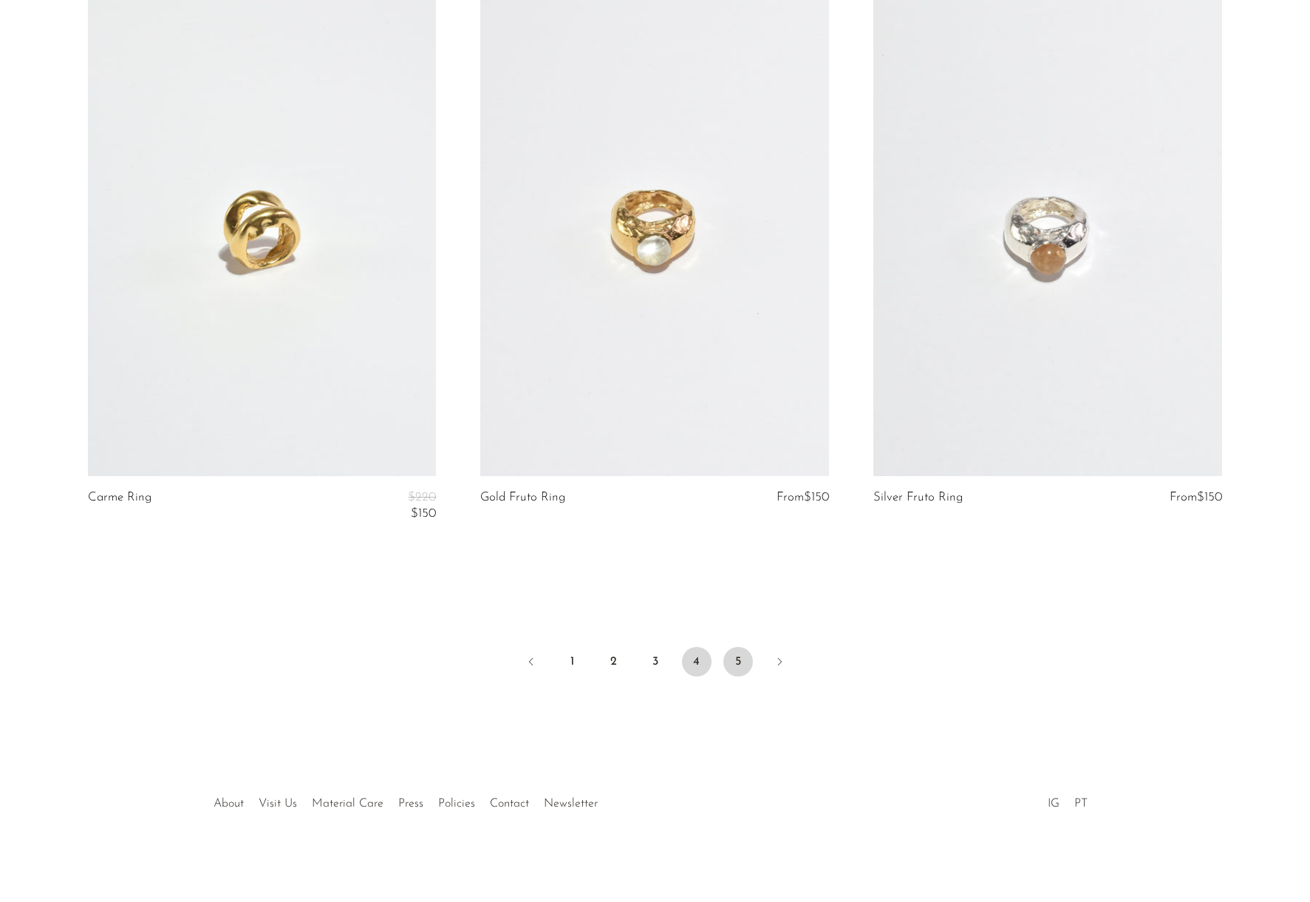  Describe the element at coordinates (1081, 803) in the screenshot. I see `a: PT` at that location.